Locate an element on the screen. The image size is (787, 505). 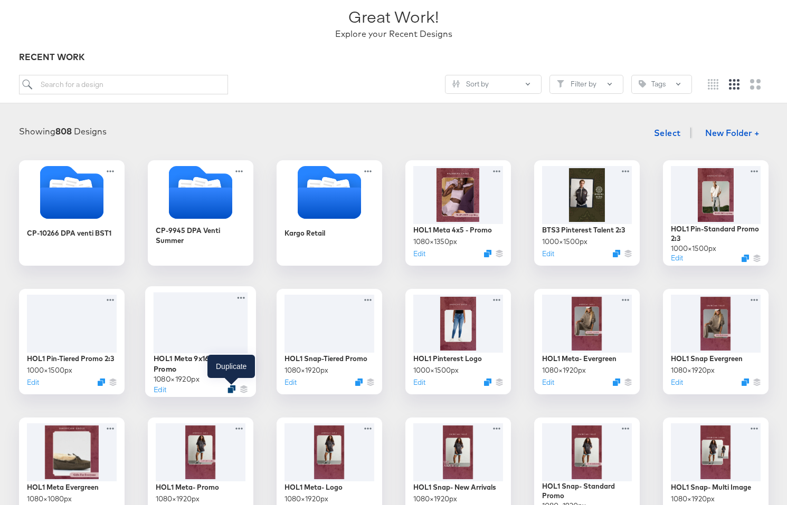
svg: Sliders is located at coordinates (456, 84).